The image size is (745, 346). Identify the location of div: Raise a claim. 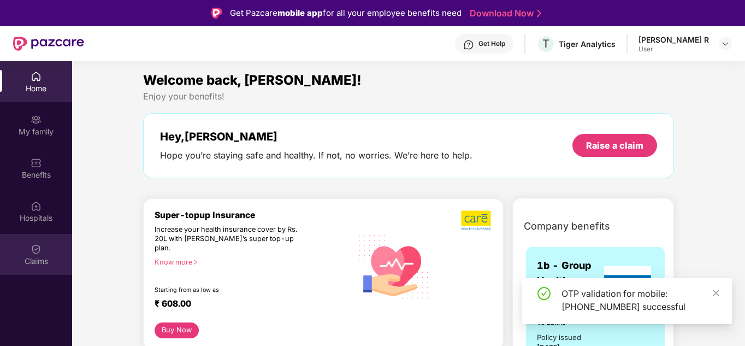
(614, 145).